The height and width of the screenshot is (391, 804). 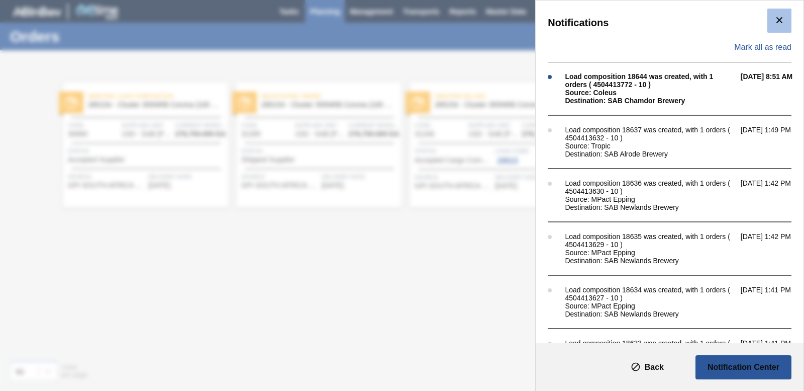 I want to click on div: Destination: SAB Chamdor Brewery, so click(x=650, y=101).